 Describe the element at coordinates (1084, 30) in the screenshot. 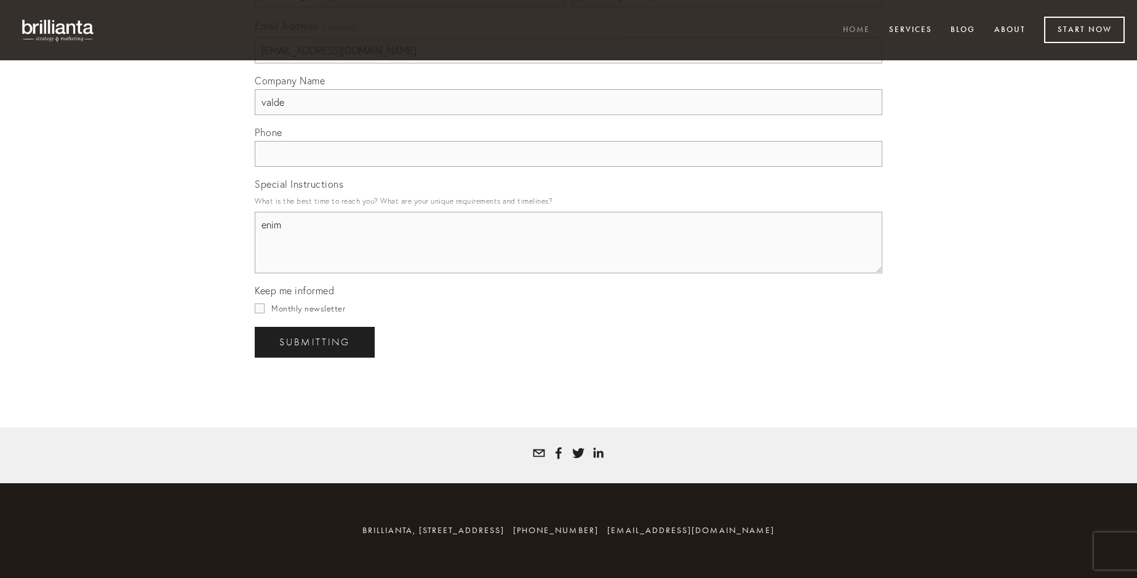

I see `a: Start Now` at that location.